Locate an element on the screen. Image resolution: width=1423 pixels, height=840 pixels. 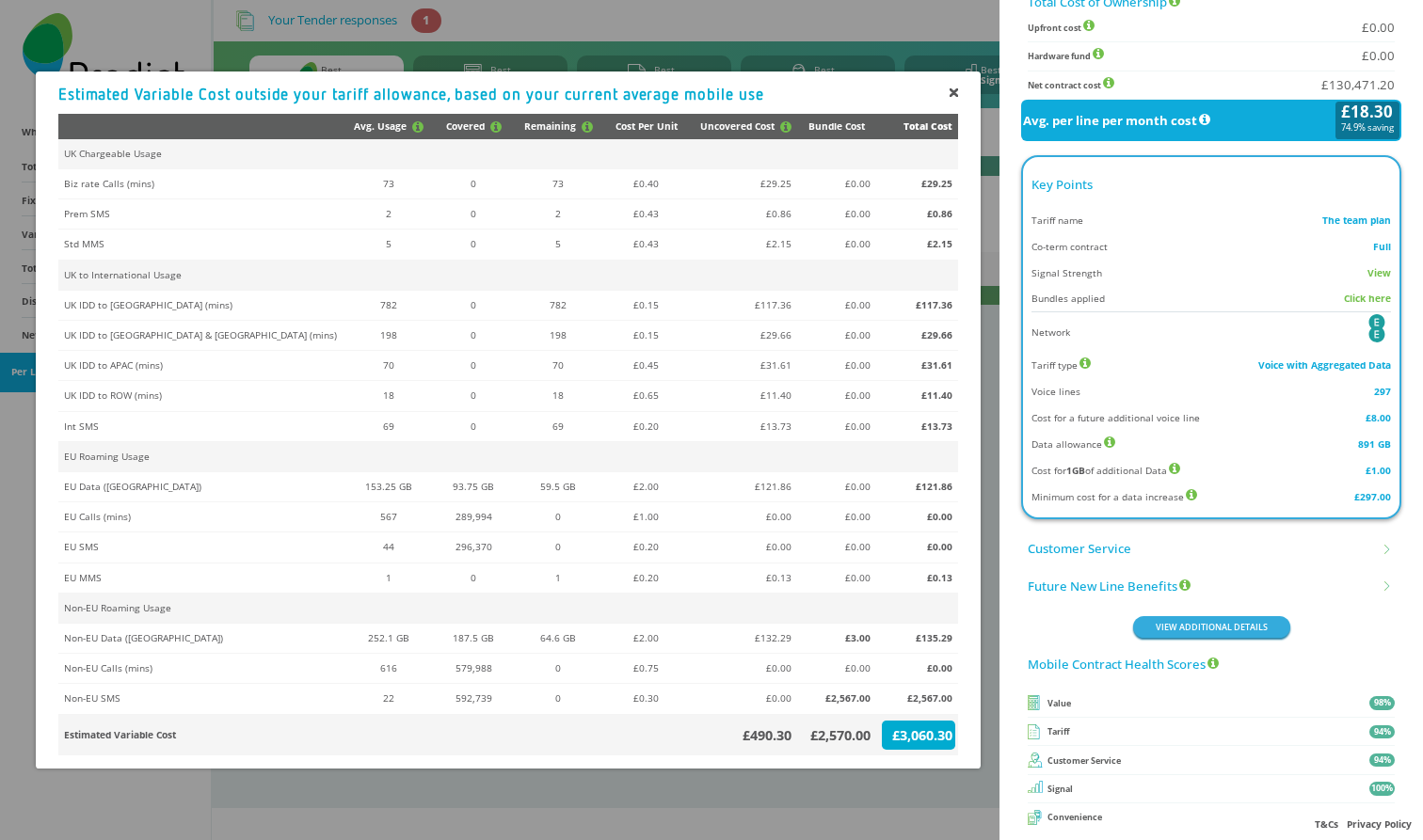
div: Key Points is located at coordinates (1211, 185).